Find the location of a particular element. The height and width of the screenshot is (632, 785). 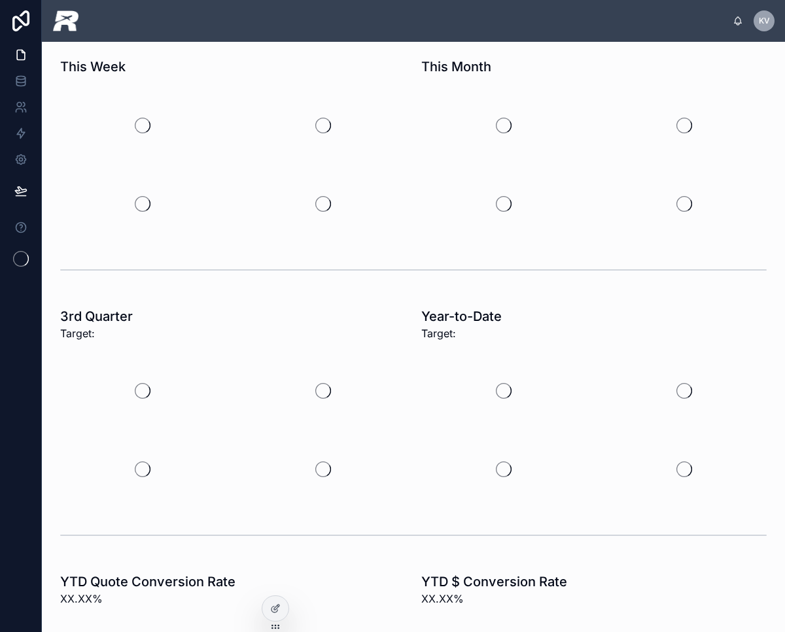

h1: This Week is located at coordinates (93, 67).